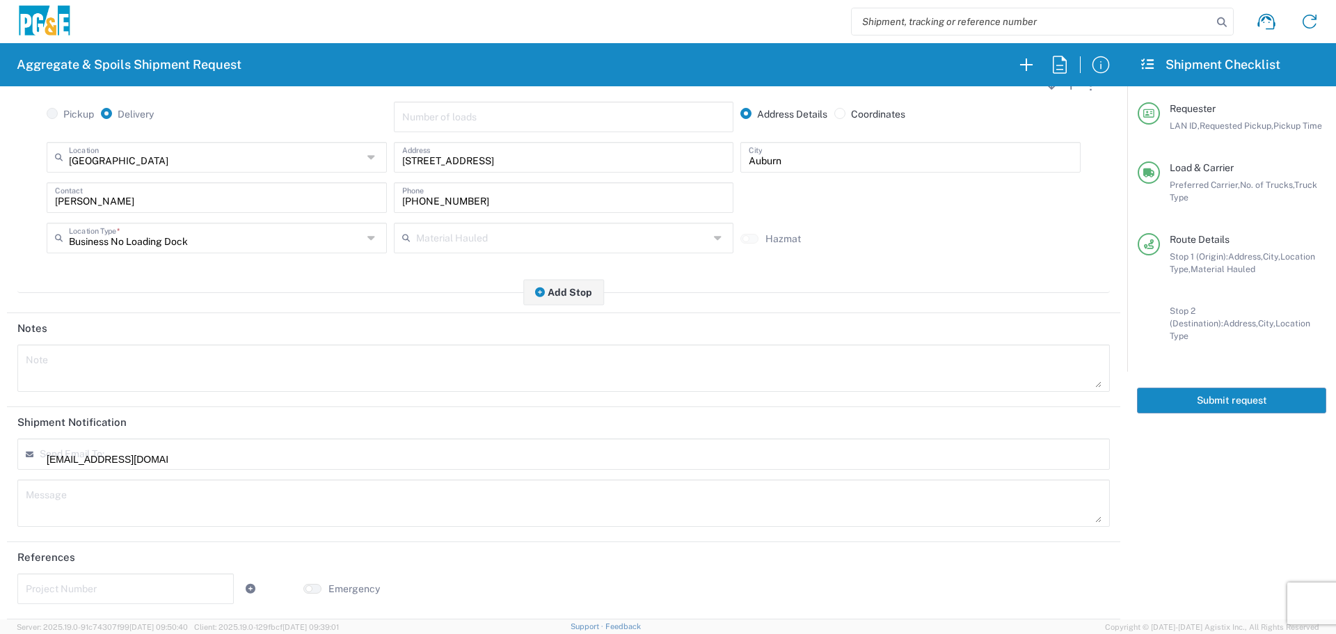  I want to click on span: No. of Trucks,, so click(1267, 184).